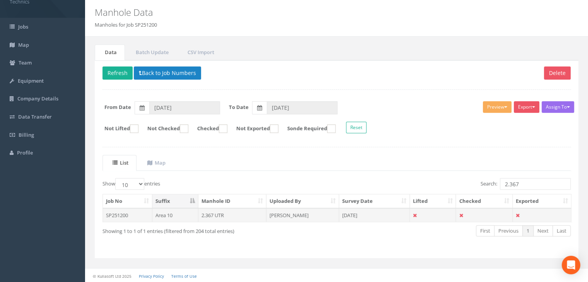 The height and width of the screenshot is (282, 588). What do you see at coordinates (31, 81) in the screenshot?
I see `span: Equipment` at bounding box center [31, 81].